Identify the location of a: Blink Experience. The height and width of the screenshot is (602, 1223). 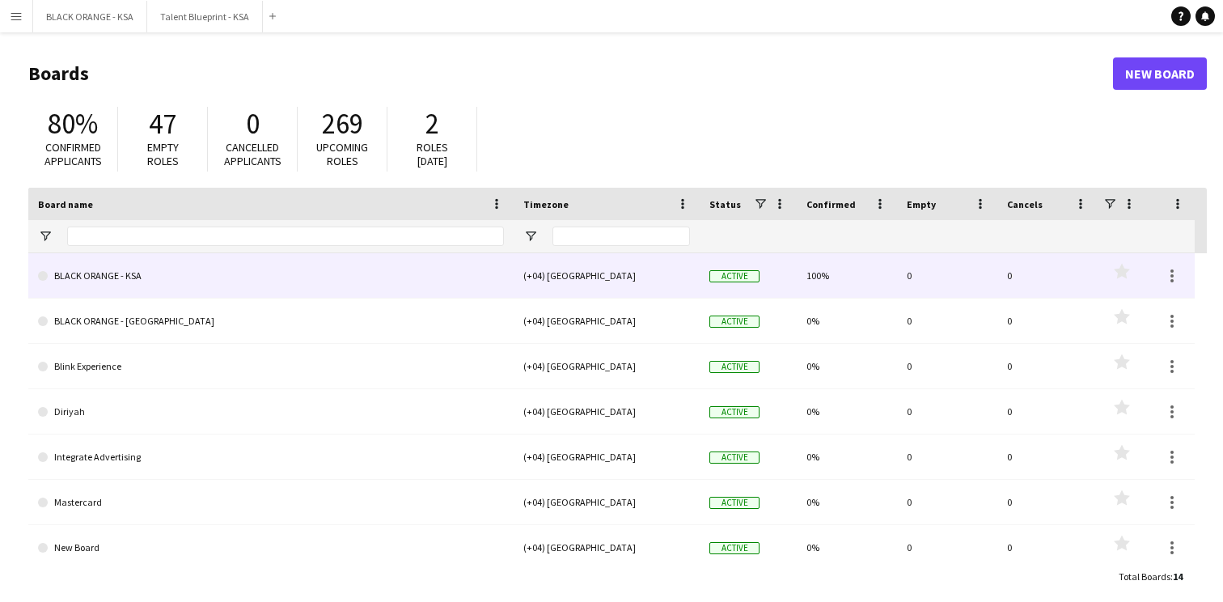
(271, 366).